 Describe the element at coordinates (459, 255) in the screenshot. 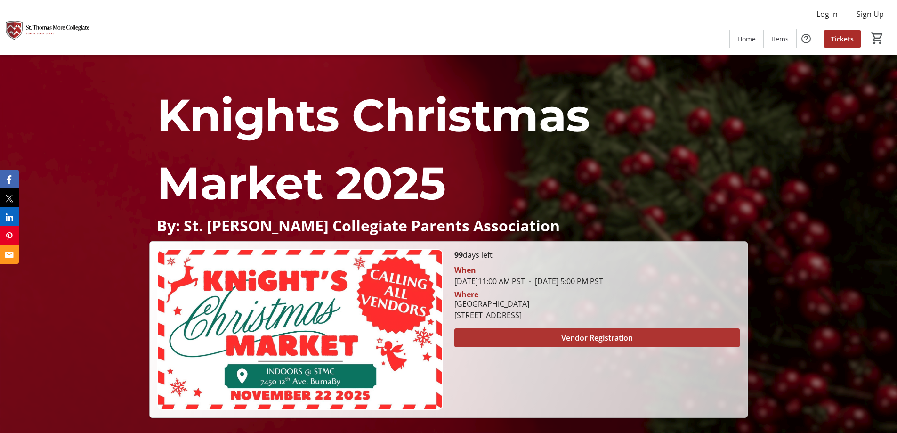

I see `span: 99` at that location.